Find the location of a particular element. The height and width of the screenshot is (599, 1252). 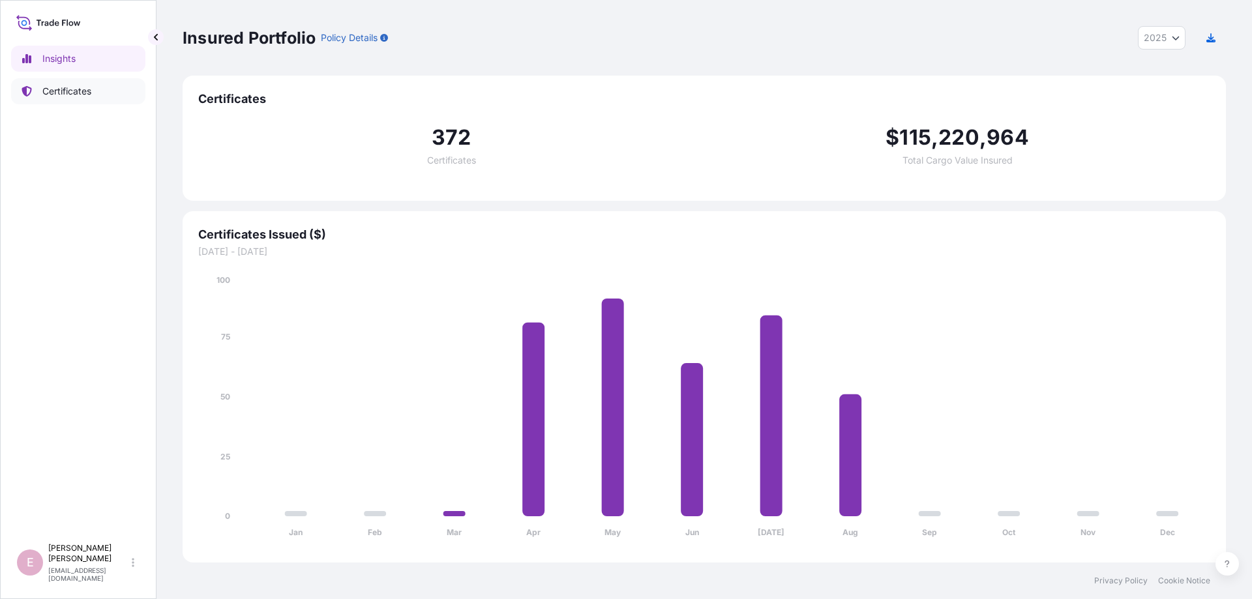

tspan: Aug is located at coordinates (850, 532).